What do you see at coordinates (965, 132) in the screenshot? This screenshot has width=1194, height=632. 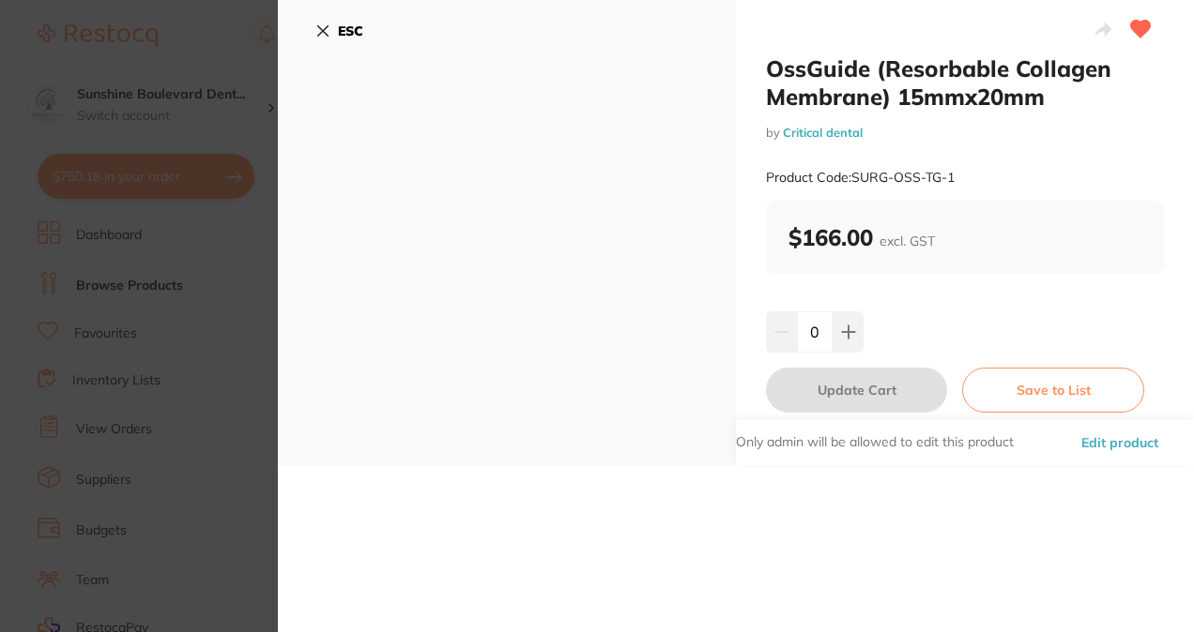 I see `small: by` at bounding box center [965, 132].